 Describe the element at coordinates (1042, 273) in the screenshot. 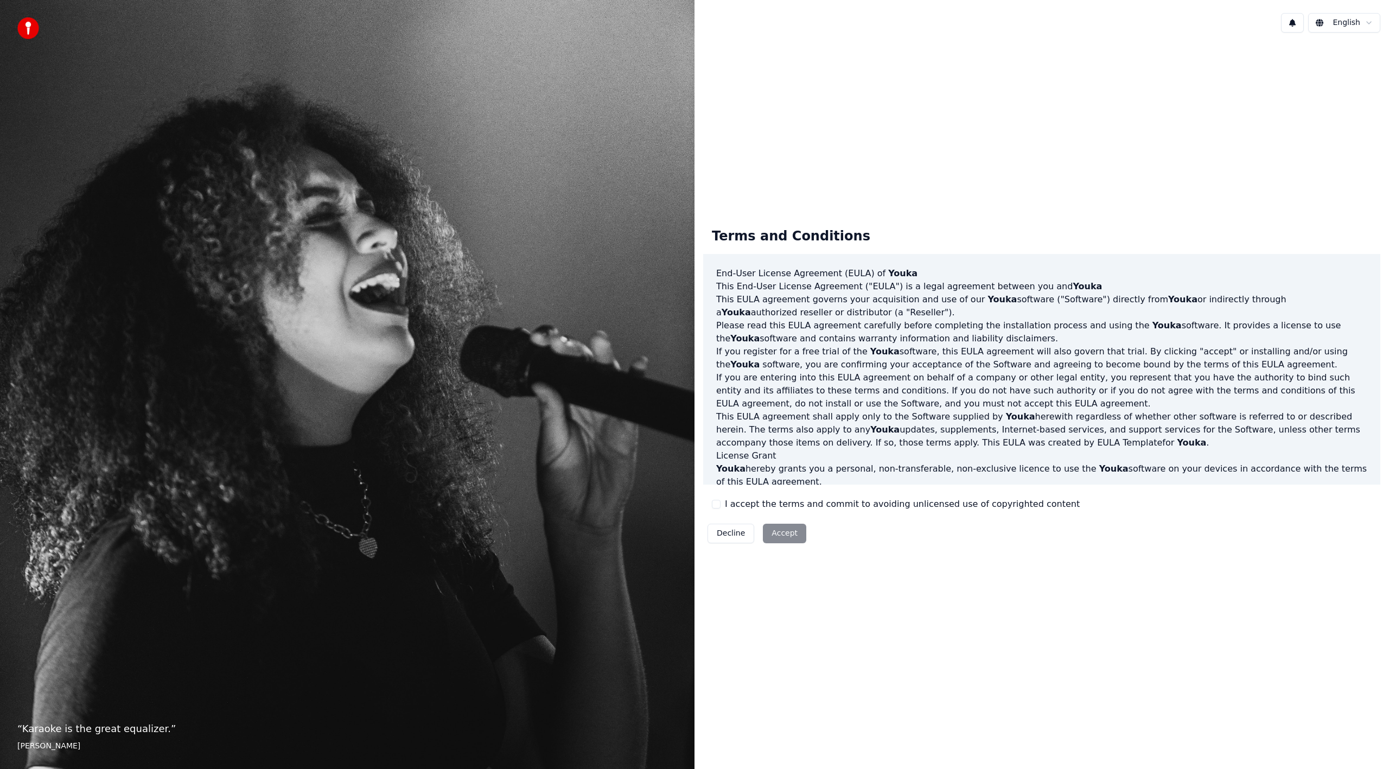

I see `h3: End-User License Agreement (EULA) of` at that location.